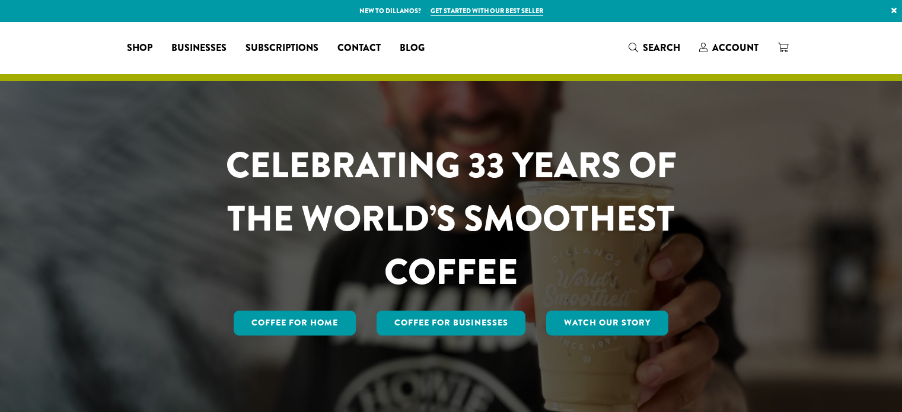  What do you see at coordinates (654, 47) in the screenshot?
I see `a: Search` at bounding box center [654, 47].